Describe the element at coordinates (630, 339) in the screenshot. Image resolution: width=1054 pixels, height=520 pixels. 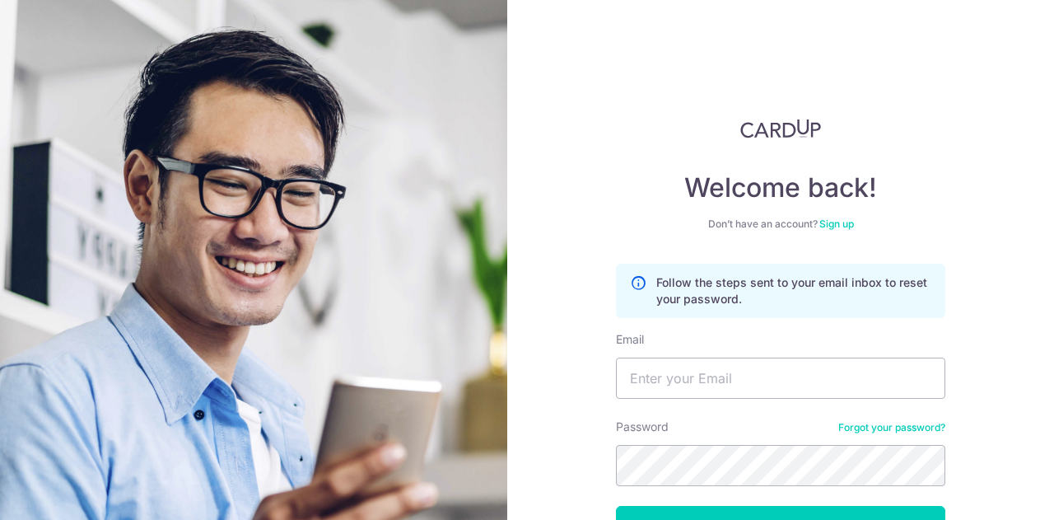
I see `label: Email` at that location.